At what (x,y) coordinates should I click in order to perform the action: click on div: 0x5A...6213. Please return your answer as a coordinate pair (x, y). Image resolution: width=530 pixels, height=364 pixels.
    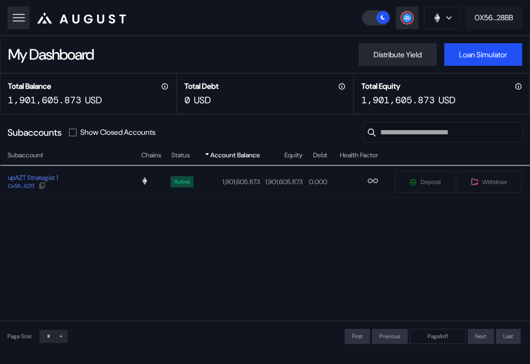
    Looking at the image, I should click on (21, 186).